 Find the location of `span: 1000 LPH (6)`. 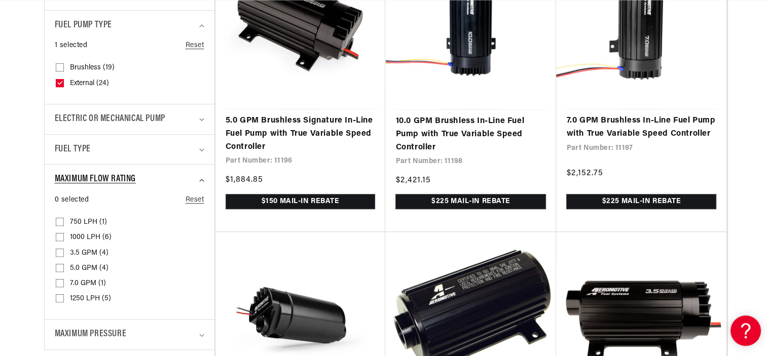

span: 1000 LPH (6) is located at coordinates (91, 238).